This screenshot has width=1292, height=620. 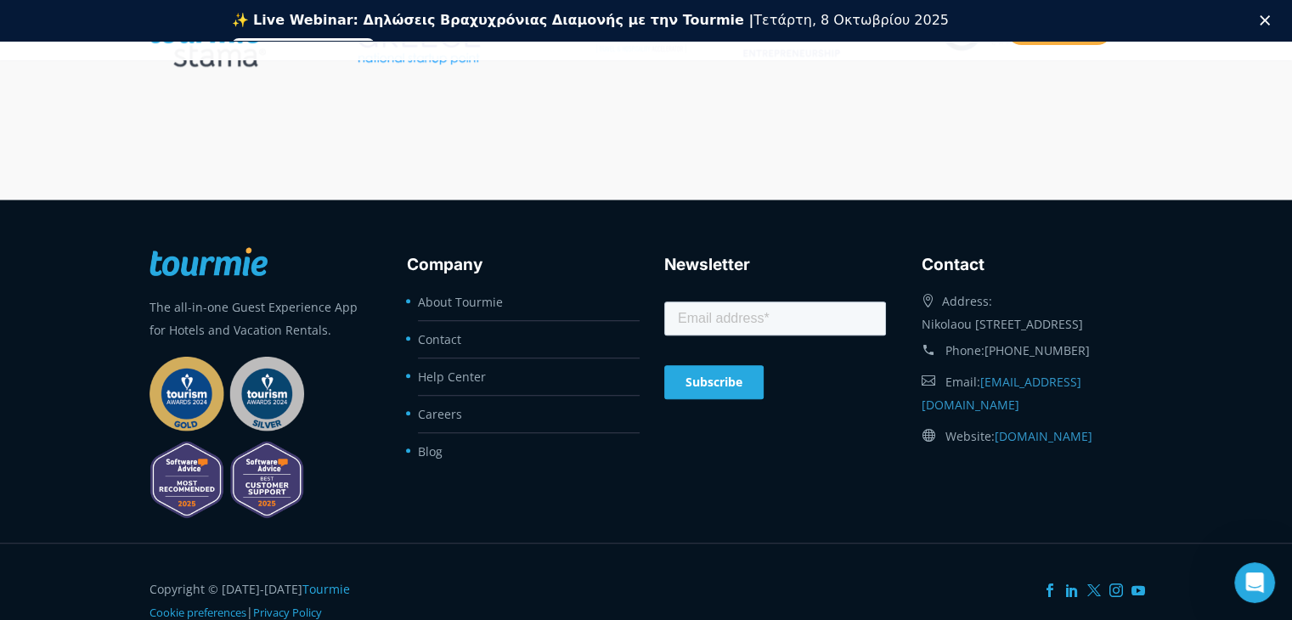 What do you see at coordinates (452, 376) in the screenshot?
I see `a: Help Center` at bounding box center [452, 376].